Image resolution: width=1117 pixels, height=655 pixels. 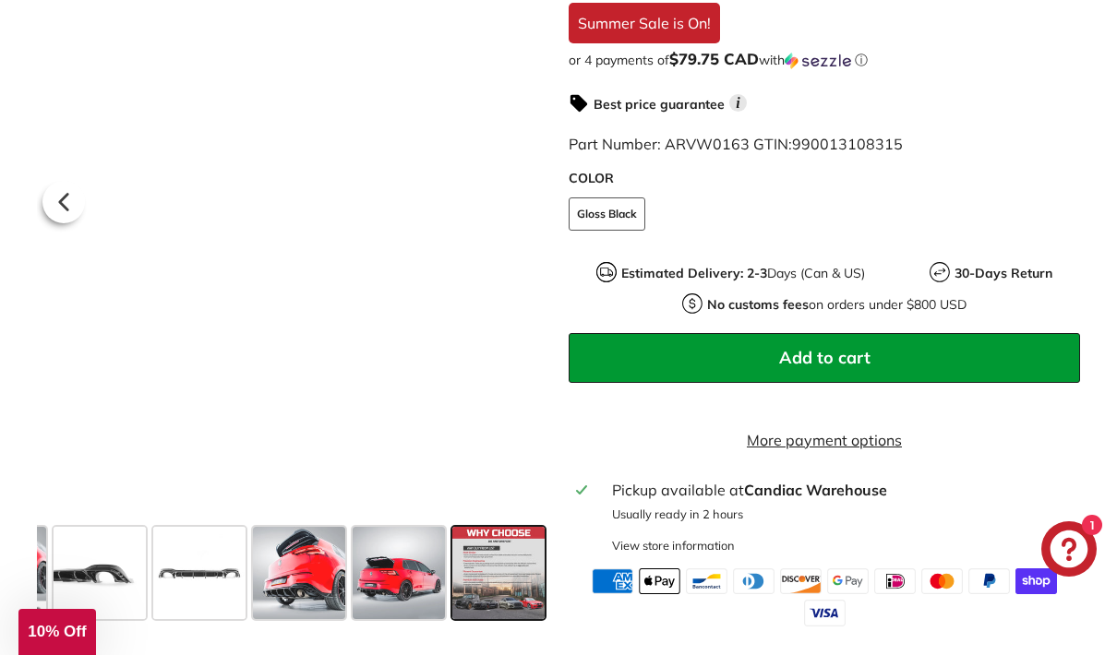 What do you see at coordinates (842, 490) in the screenshot?
I see `div: Pickup available at` at bounding box center [842, 490].